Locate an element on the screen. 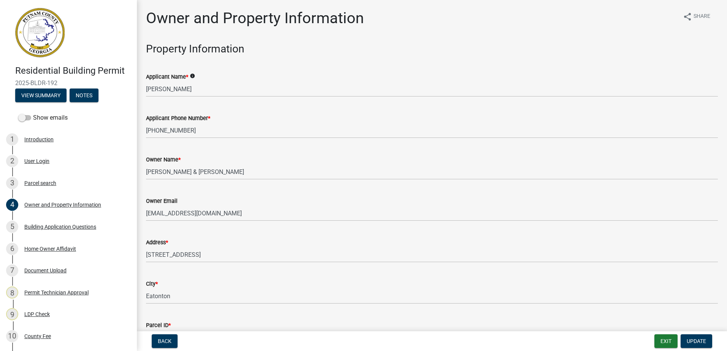  span: 2025-BLDR-192 is located at coordinates (68, 83).